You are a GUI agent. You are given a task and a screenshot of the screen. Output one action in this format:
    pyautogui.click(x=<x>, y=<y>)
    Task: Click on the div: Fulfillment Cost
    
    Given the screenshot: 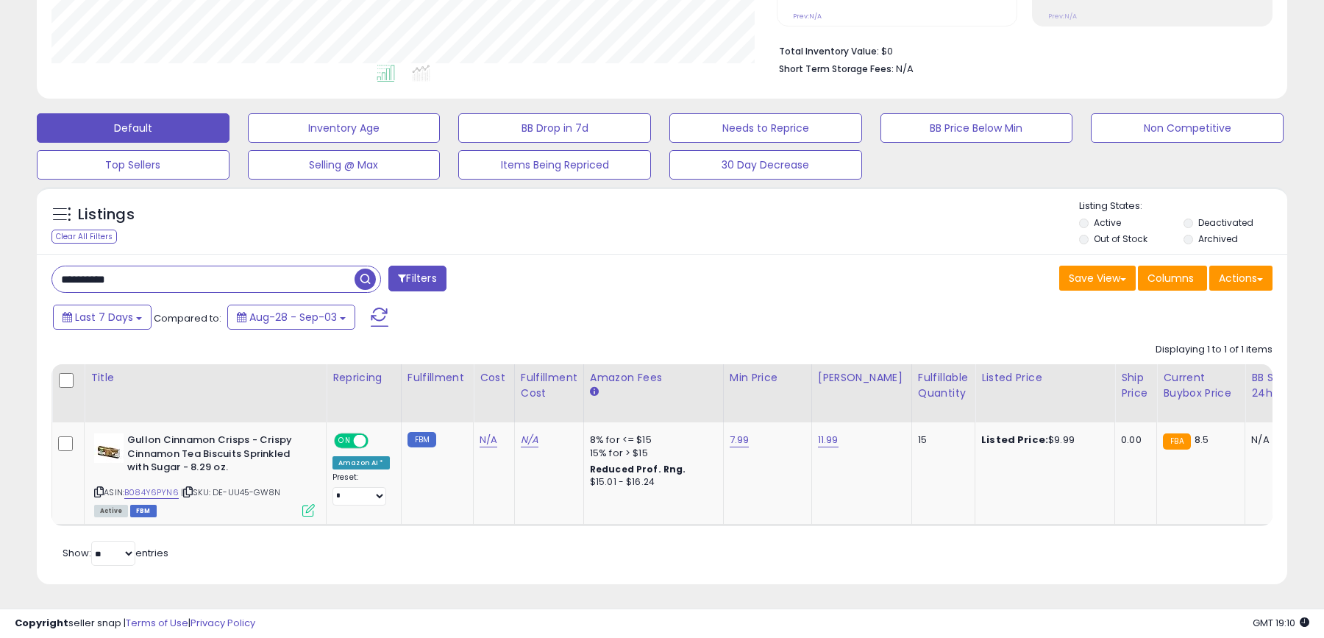 What is the action you would take?
    pyautogui.click(x=549, y=385)
    